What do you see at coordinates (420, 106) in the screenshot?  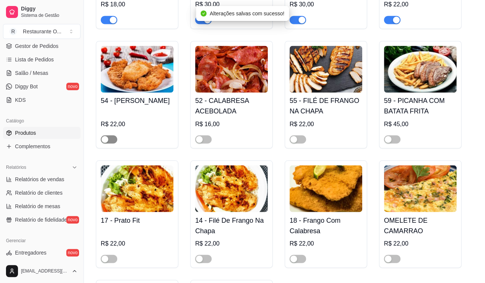 I see `h4: 59 - PICANHA COM BATATA FRITA` at bounding box center [420, 106].